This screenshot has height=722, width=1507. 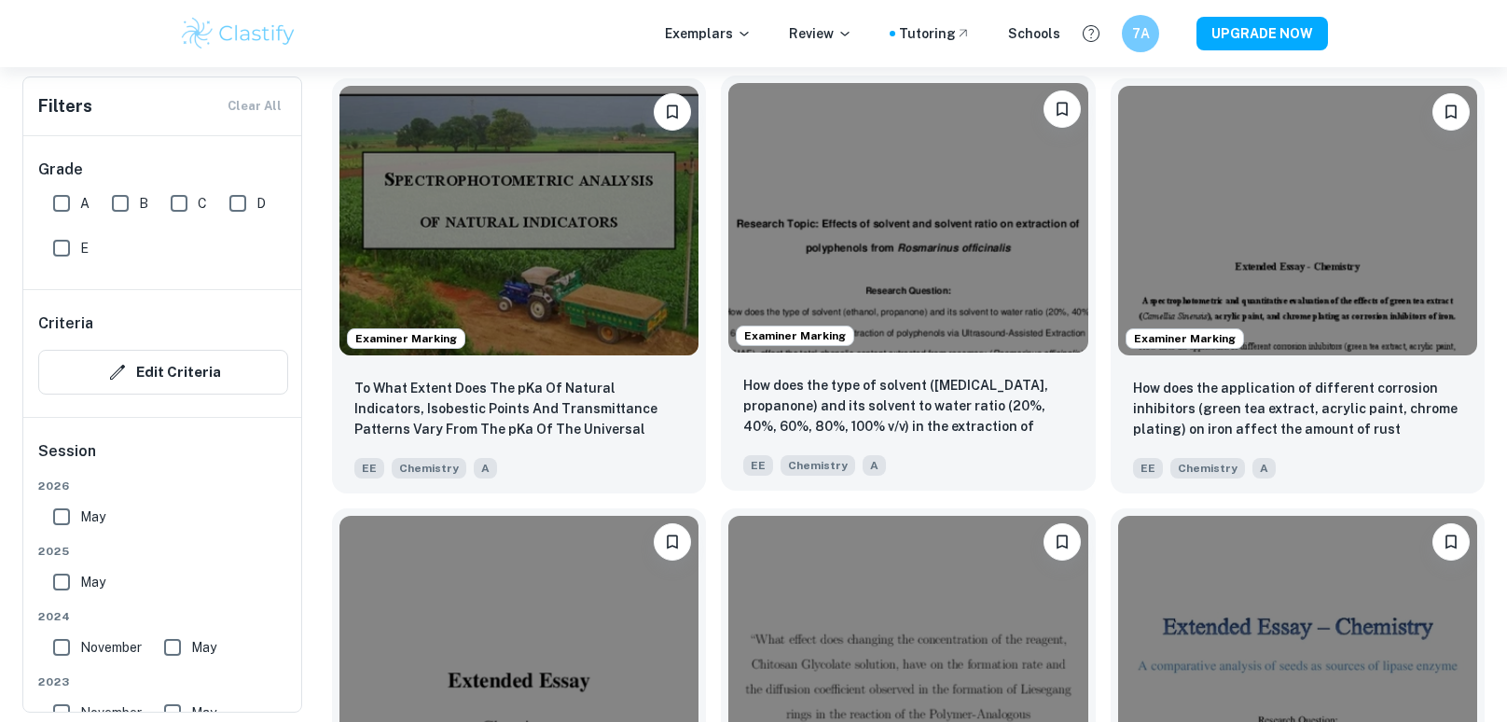 I want to click on button: Help and Feedback, so click(x=1091, y=34).